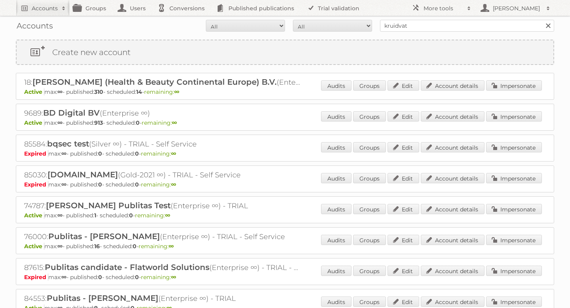 Image resolution: width=570 pixels, height=308 pixels. What do you see at coordinates (163, 299) in the screenshot?
I see `h2: 84553: (Enterprise ∞) - TRIAL` at bounding box center [163, 299].